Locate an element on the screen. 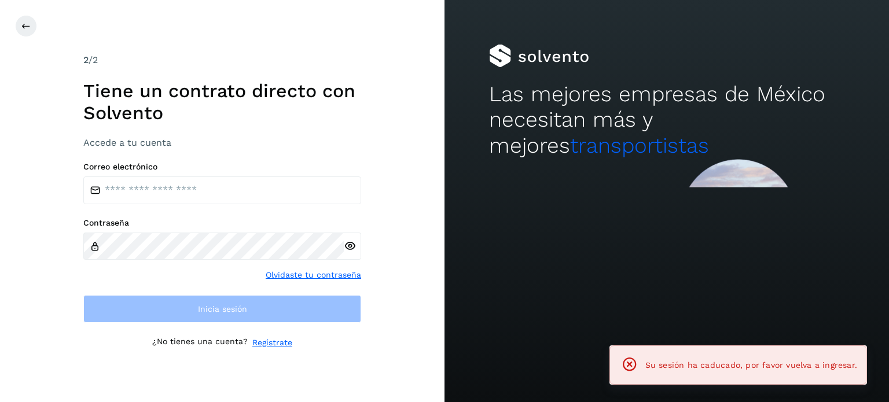 The width and height of the screenshot is (889, 402). button: Inicia sesión is located at coordinates (222, 309).